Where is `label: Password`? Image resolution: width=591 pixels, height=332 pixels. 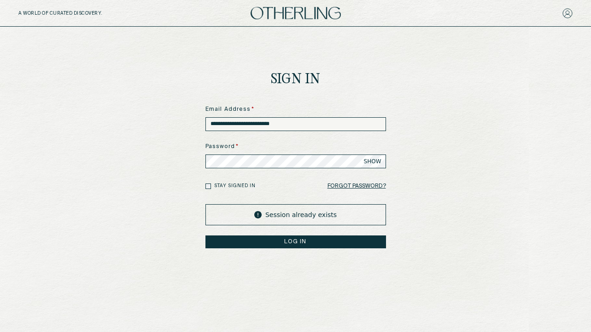
label: Password is located at coordinates (296, 147).